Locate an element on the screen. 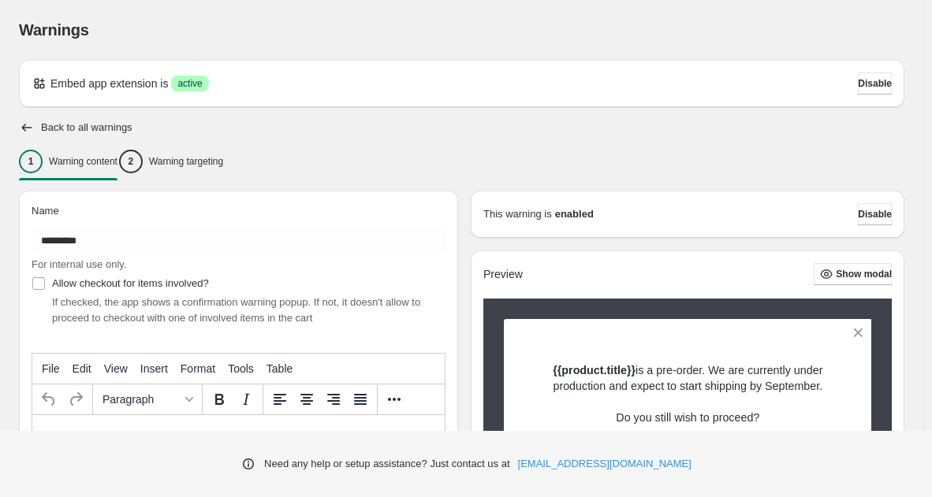 Image resolution: width=932 pixels, height=497 pixels. span: Format is located at coordinates (198, 369).